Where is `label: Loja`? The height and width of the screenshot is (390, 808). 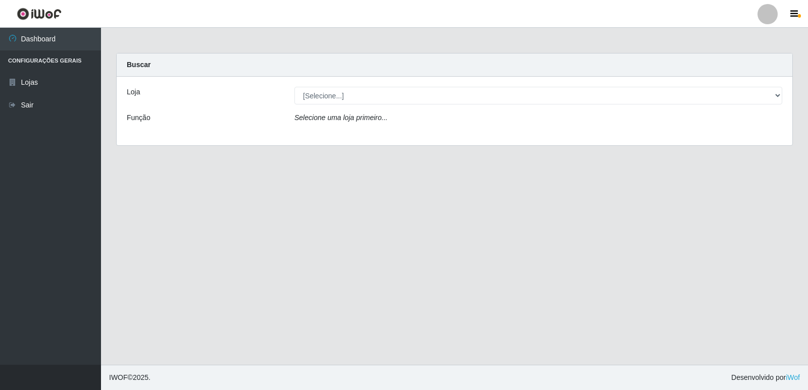 label: Loja is located at coordinates (133, 92).